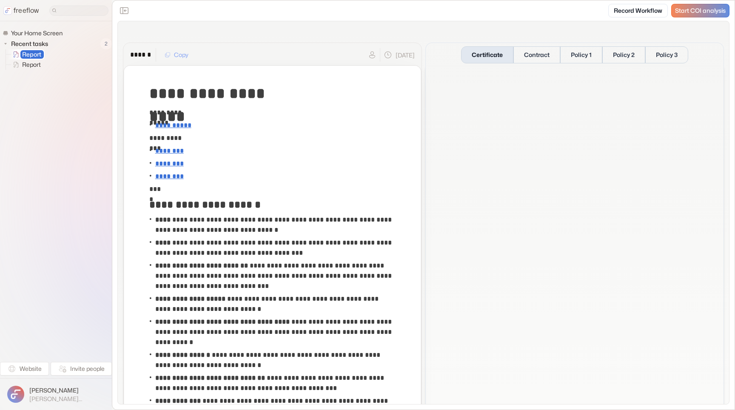 Image resolution: width=735 pixels, height=410 pixels. I want to click on button: Contract, so click(537, 55).